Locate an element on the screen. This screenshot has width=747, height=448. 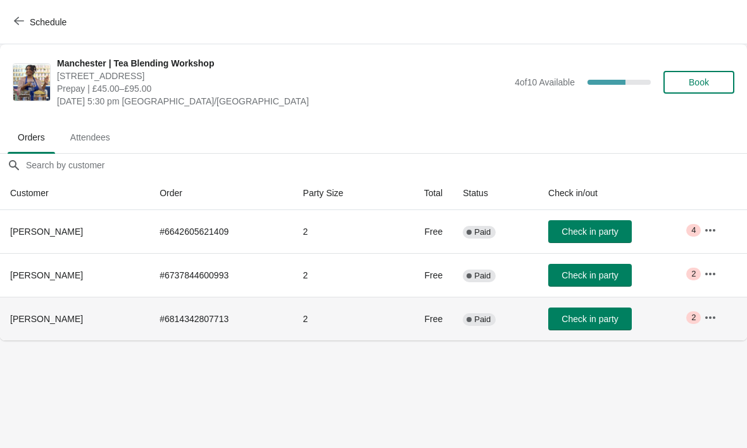
span: 4 of 10 Available is located at coordinates (545, 82).